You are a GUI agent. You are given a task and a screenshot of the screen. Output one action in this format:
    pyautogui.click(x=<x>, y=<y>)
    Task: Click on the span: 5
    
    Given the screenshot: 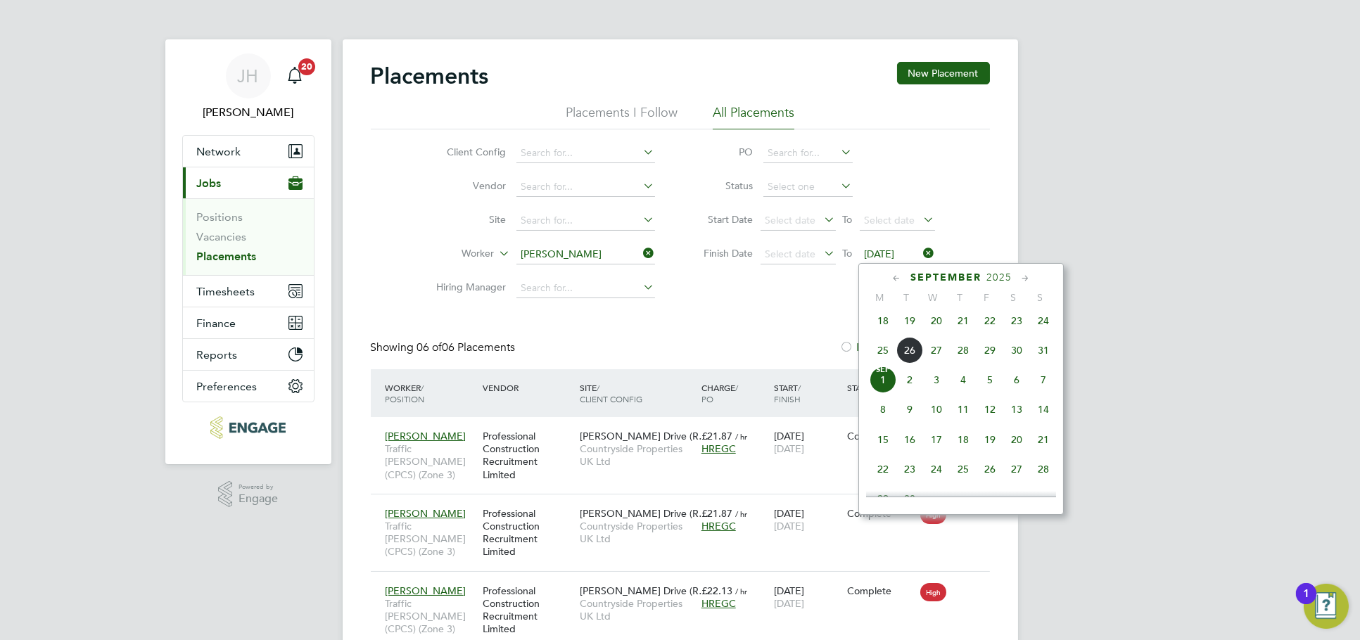 What is the action you would take?
    pyautogui.click(x=990, y=380)
    